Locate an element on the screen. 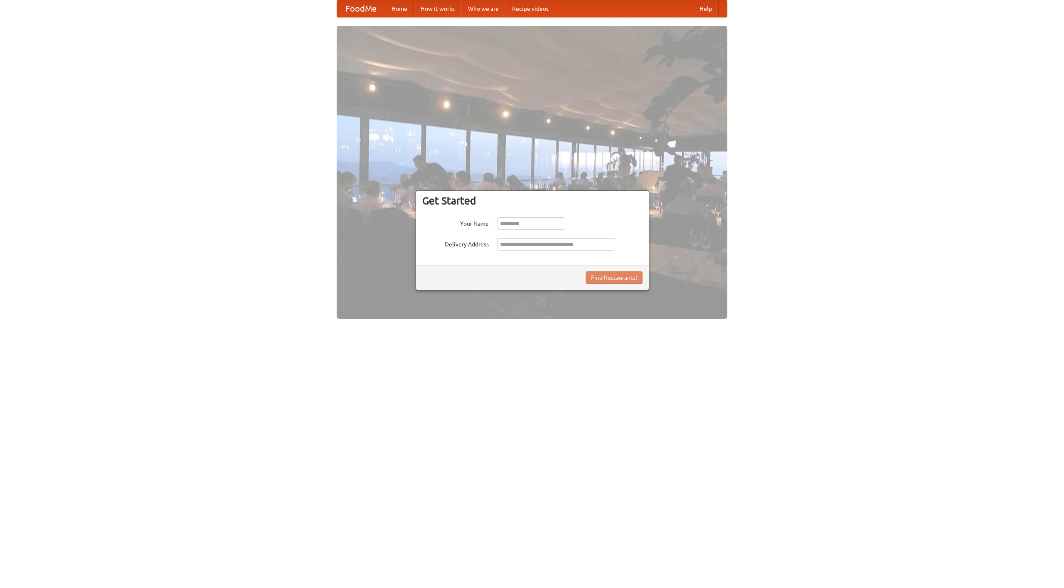 Image resolution: width=1064 pixels, height=588 pixels. a: Recipe videos is located at coordinates (530, 9).